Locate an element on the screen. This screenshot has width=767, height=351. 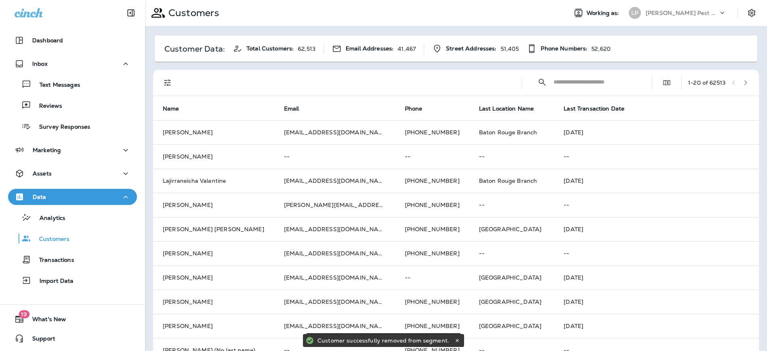
button: Inbox is located at coordinates (73, 64).